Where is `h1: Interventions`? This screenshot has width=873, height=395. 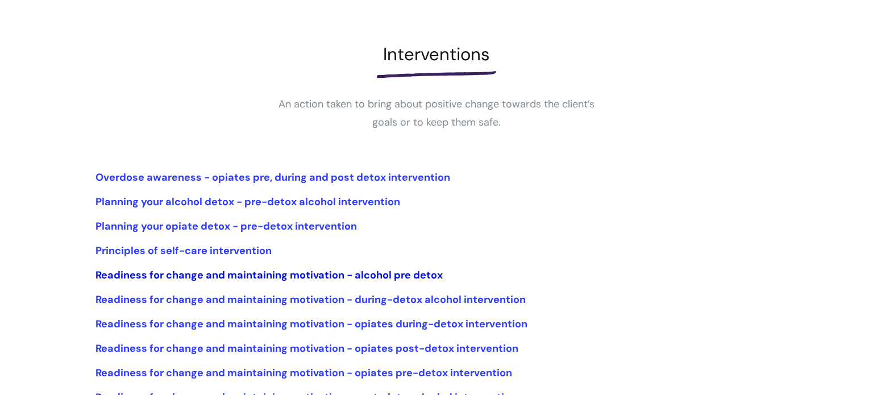
h1: Interventions is located at coordinates (437, 54).